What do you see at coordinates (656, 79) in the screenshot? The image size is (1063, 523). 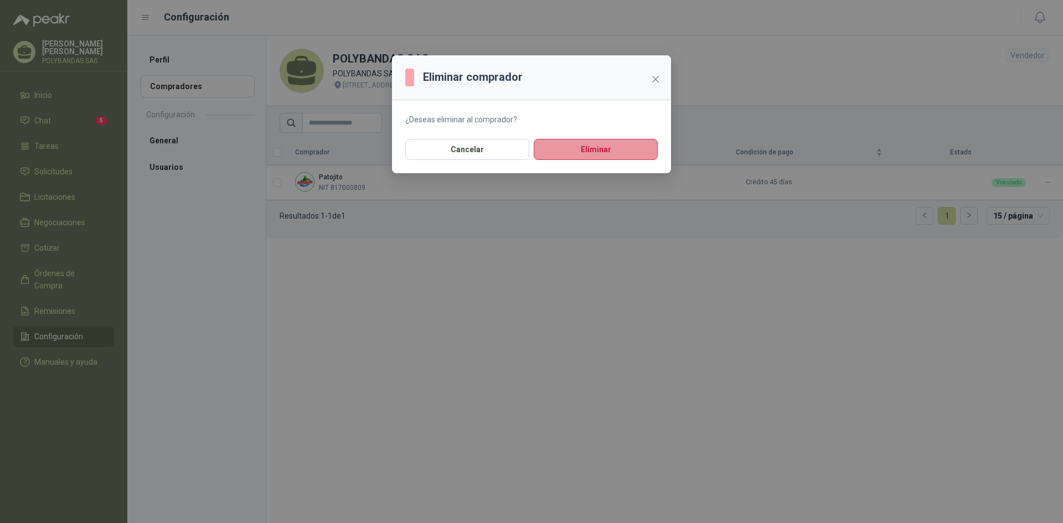 I see `span: close` at bounding box center [656, 79].